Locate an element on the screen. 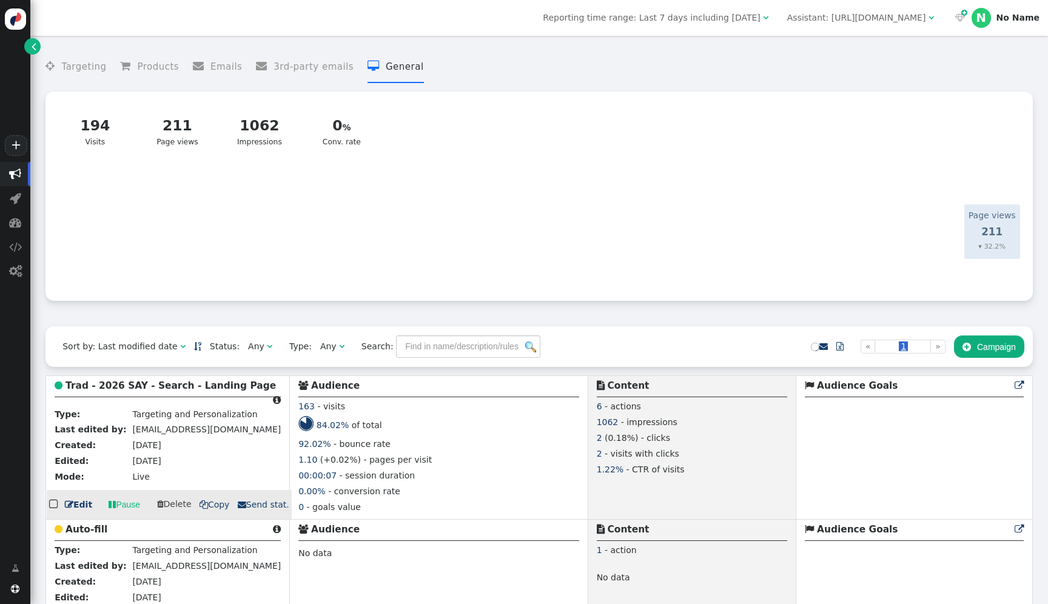  div: Sort by: Last modified date is located at coordinates (119, 346).